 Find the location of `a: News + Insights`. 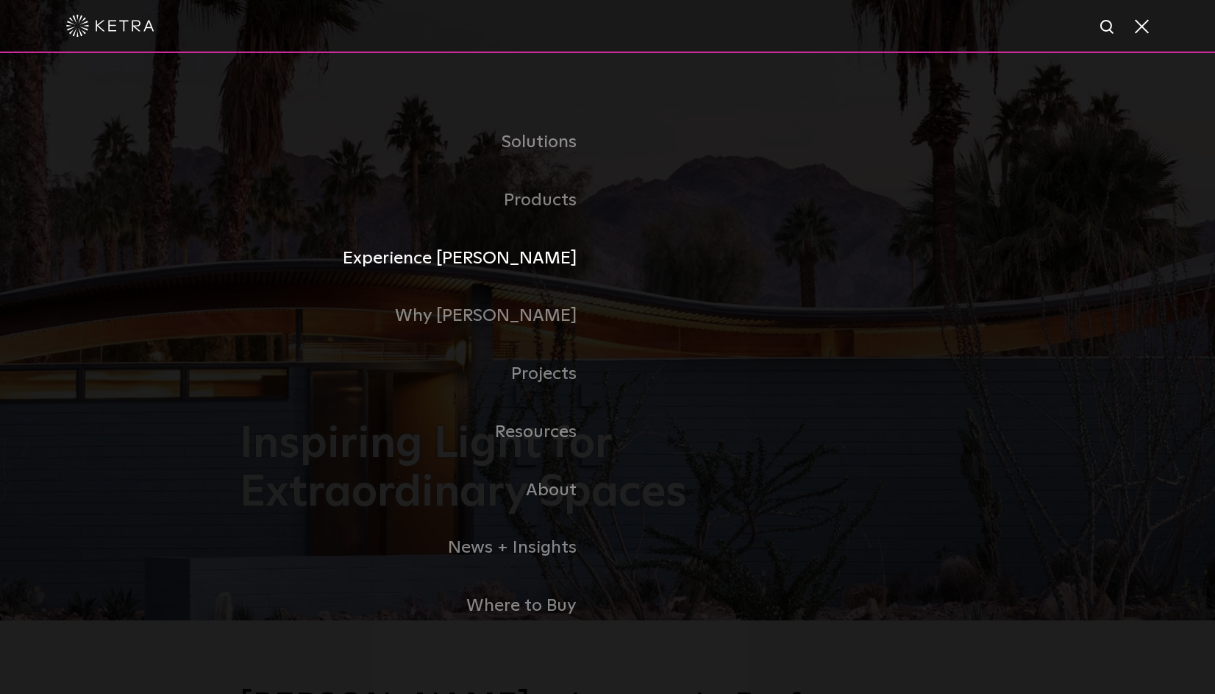

a: News + Insights is located at coordinates (424, 547).